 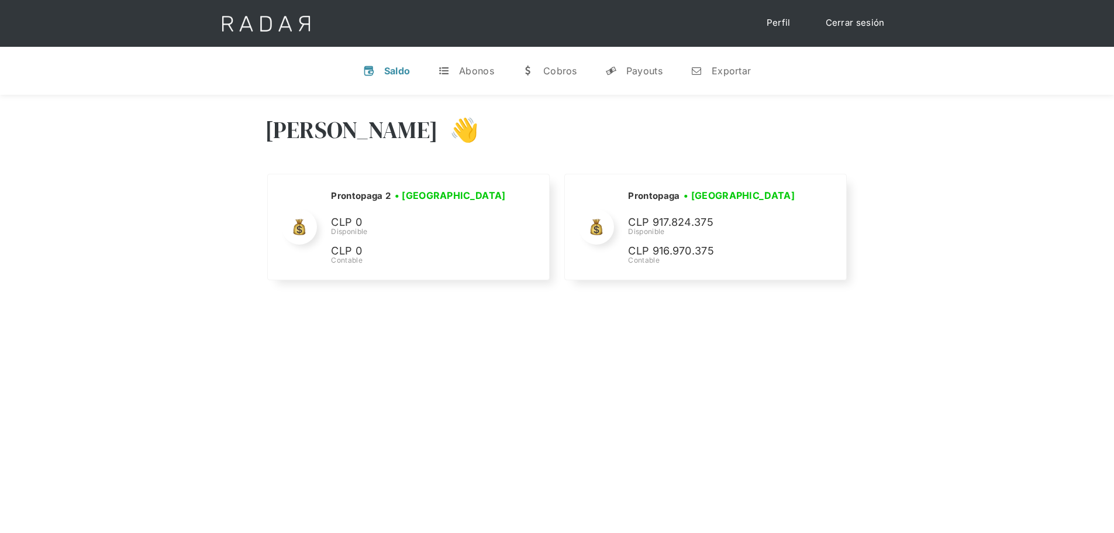 What do you see at coordinates (611, 71) in the screenshot?
I see `div: y` at bounding box center [611, 71].